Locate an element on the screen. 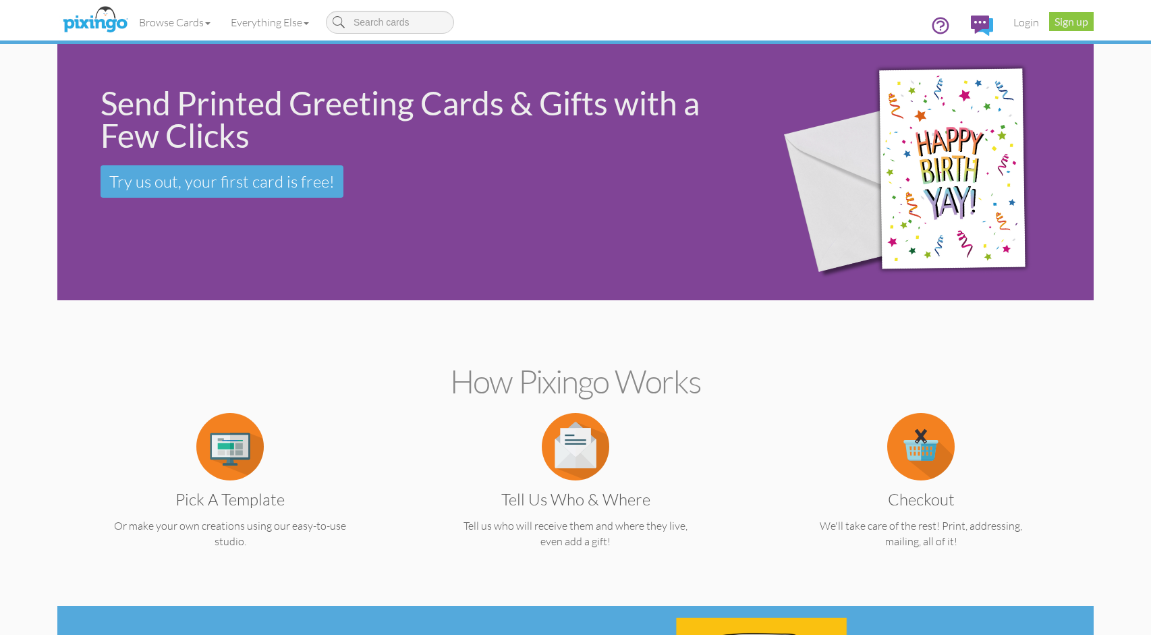 The width and height of the screenshot is (1151, 635). a: Try us out, your first card is free! is located at coordinates (222, 181).